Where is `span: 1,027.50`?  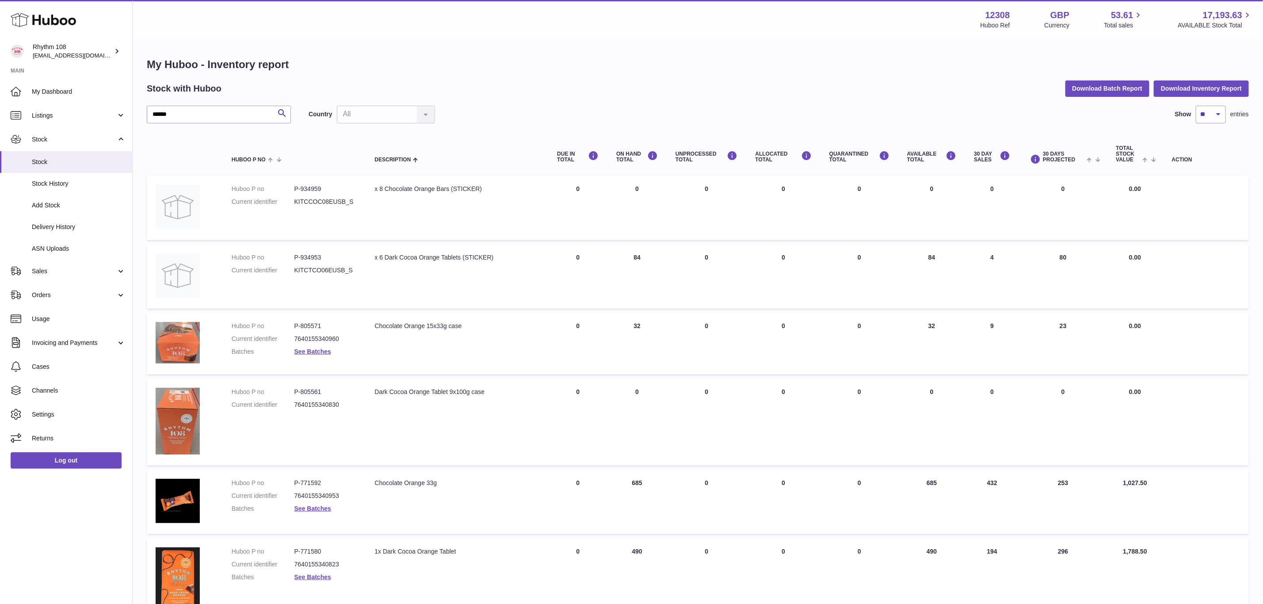
span: 1,027.50 is located at coordinates (1134, 483).